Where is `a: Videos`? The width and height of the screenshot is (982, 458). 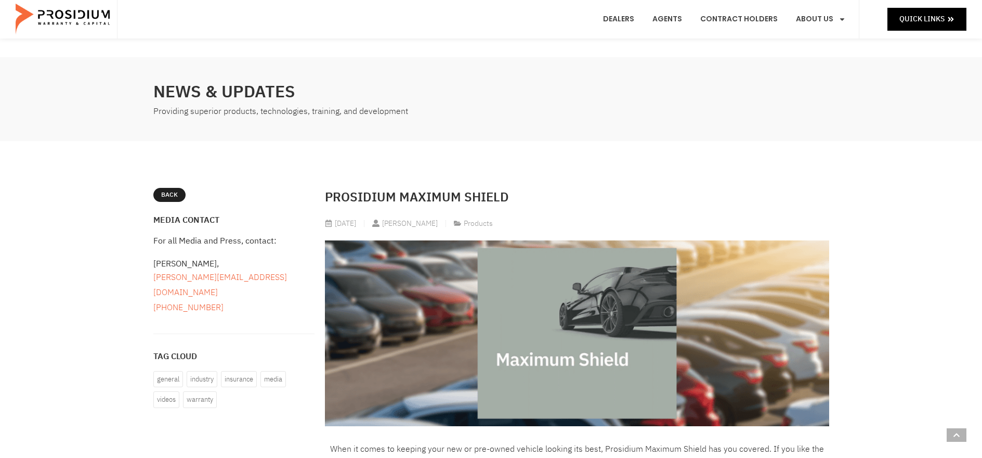
a: Videos is located at coordinates (166, 399).